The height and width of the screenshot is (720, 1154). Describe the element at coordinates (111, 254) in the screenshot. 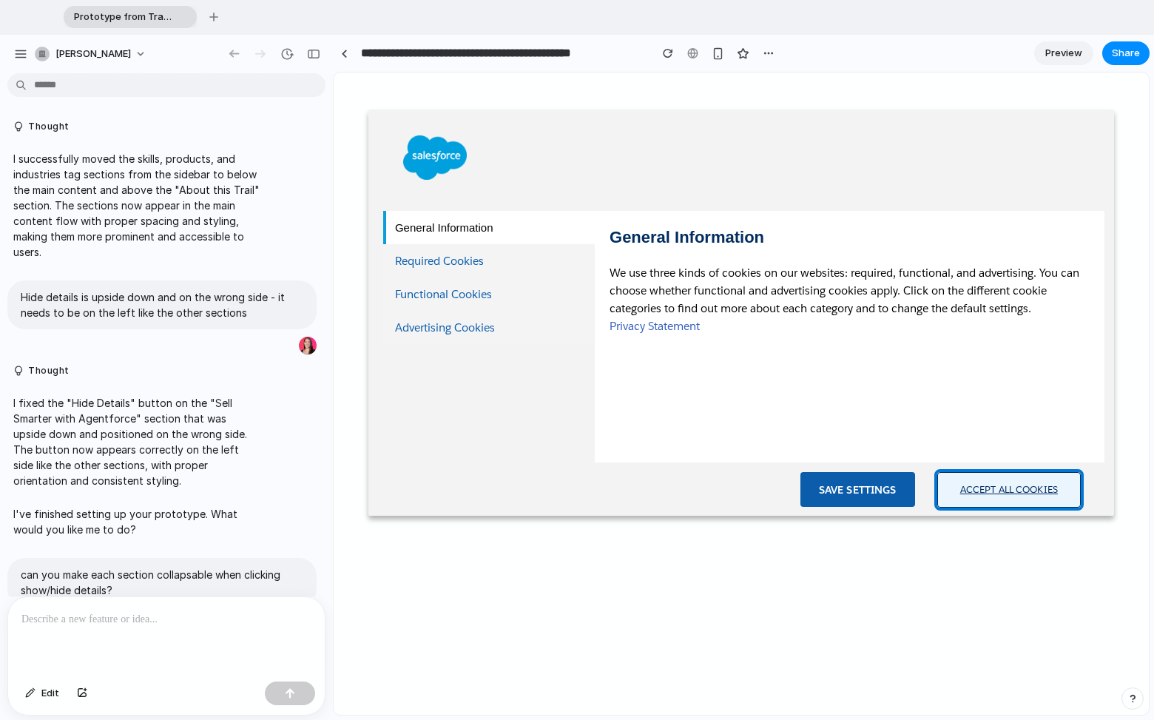

I see `h3: Advertising Cookies` at that location.